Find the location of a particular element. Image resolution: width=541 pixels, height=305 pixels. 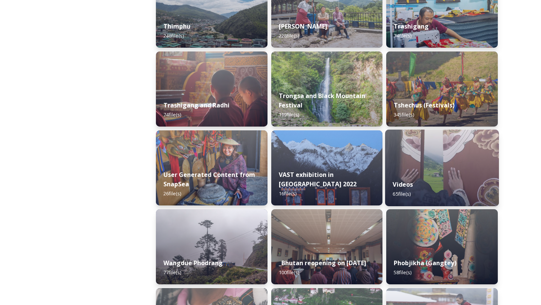

span: 58 file(s) is located at coordinates (403, 272).